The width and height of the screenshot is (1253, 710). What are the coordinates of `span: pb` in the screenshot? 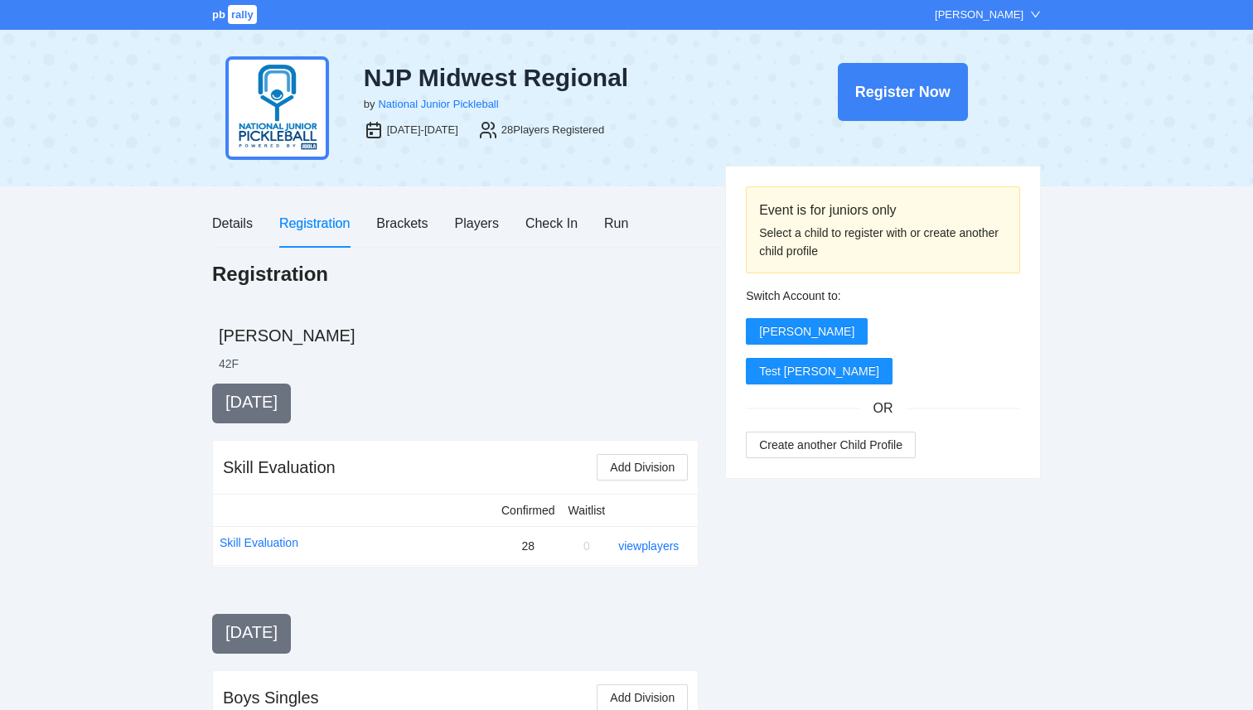 It's located at (219, 14).